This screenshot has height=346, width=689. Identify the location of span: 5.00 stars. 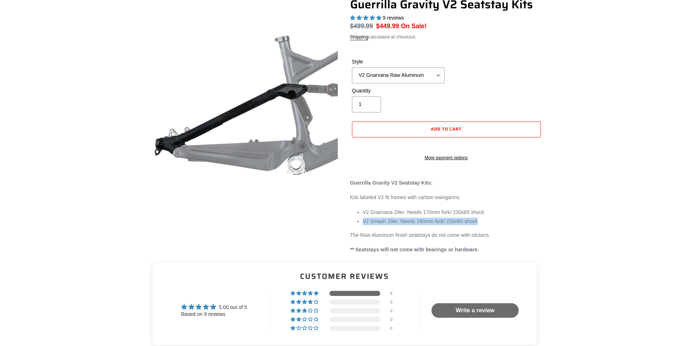
(366, 18).